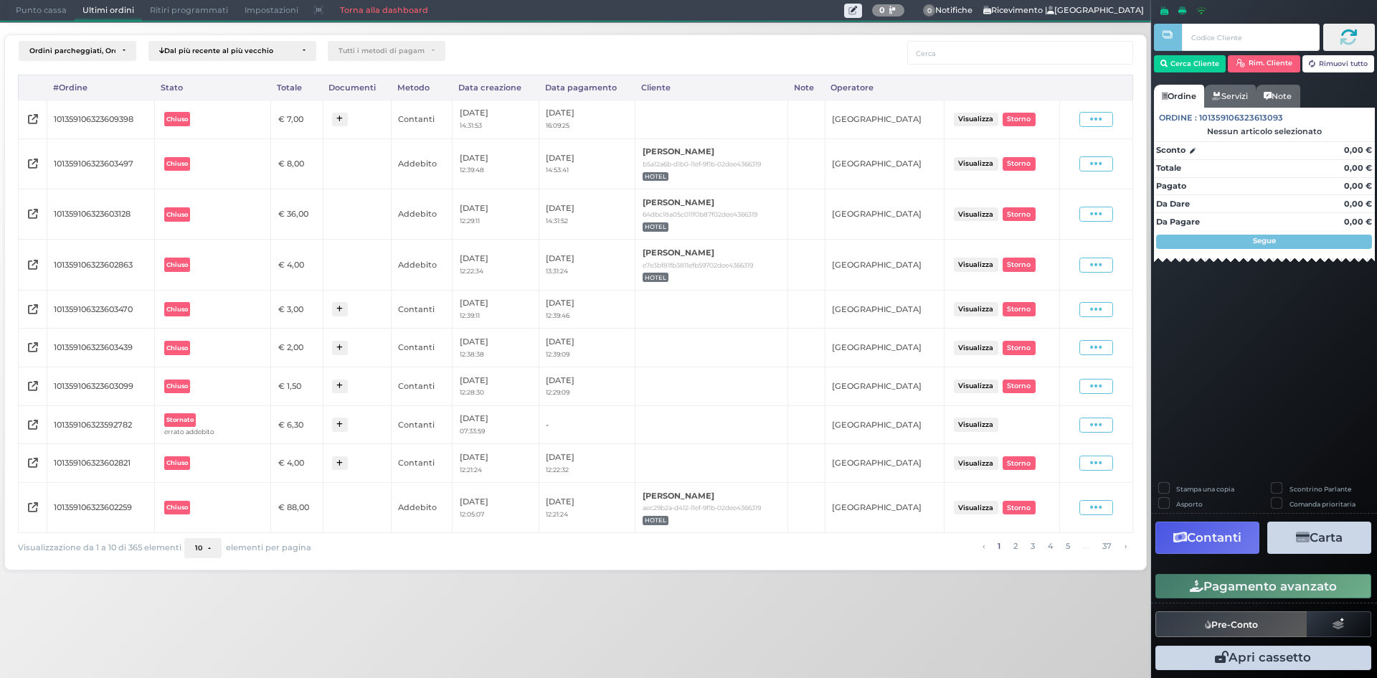 This screenshot has height=678, width=1377. Describe the element at coordinates (357, 88) in the screenshot. I see `div: Documenti` at that location.